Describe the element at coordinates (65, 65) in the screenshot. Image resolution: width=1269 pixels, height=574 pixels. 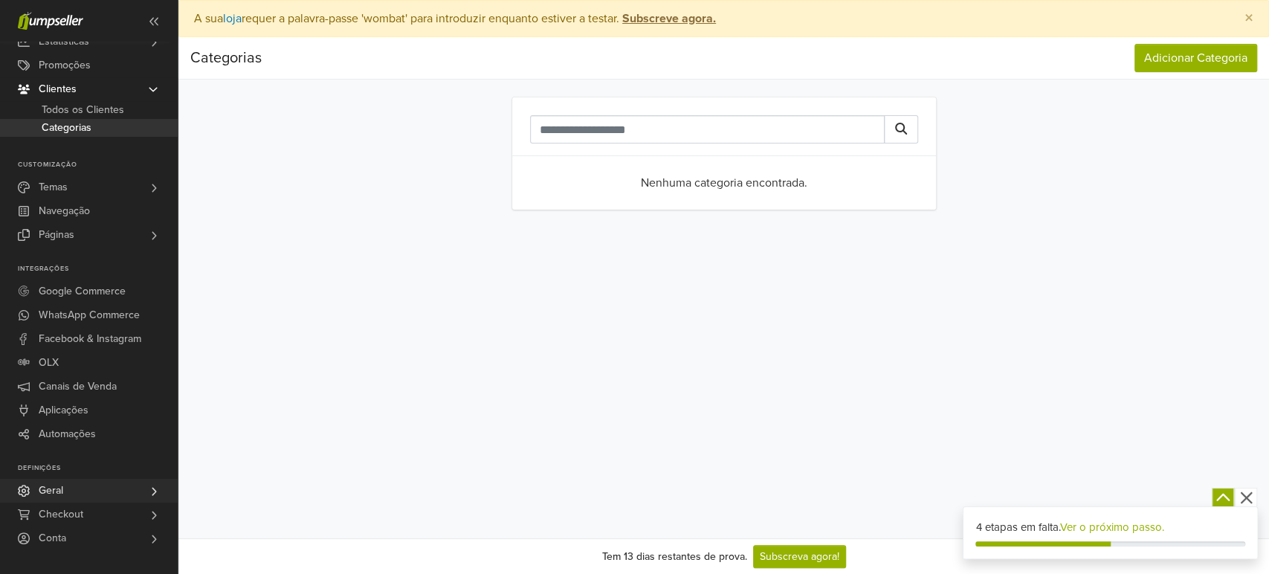
I see `span: Promoções` at that location.